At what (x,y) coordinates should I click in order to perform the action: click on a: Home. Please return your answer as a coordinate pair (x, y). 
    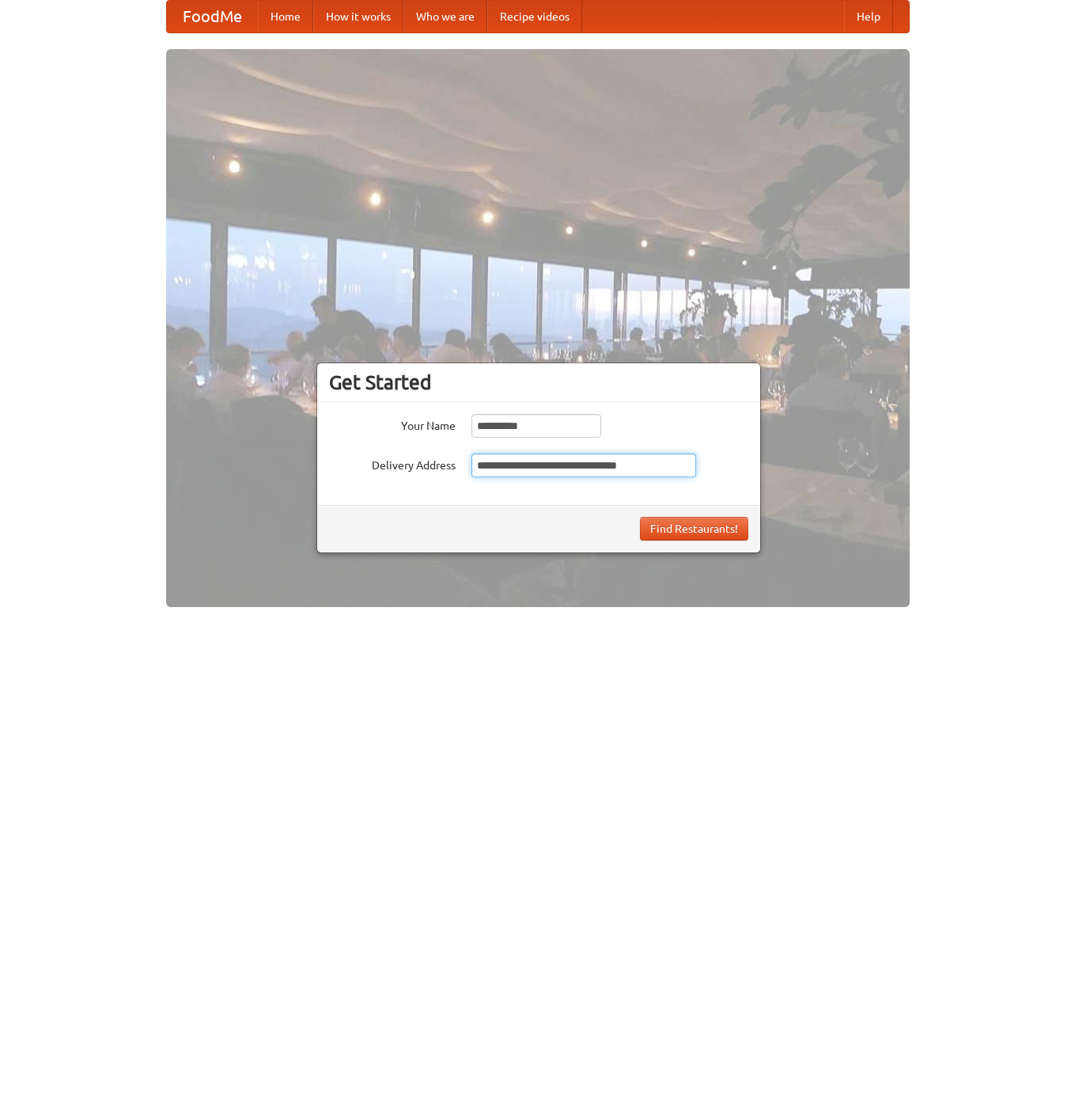
    Looking at the image, I should click on (286, 16).